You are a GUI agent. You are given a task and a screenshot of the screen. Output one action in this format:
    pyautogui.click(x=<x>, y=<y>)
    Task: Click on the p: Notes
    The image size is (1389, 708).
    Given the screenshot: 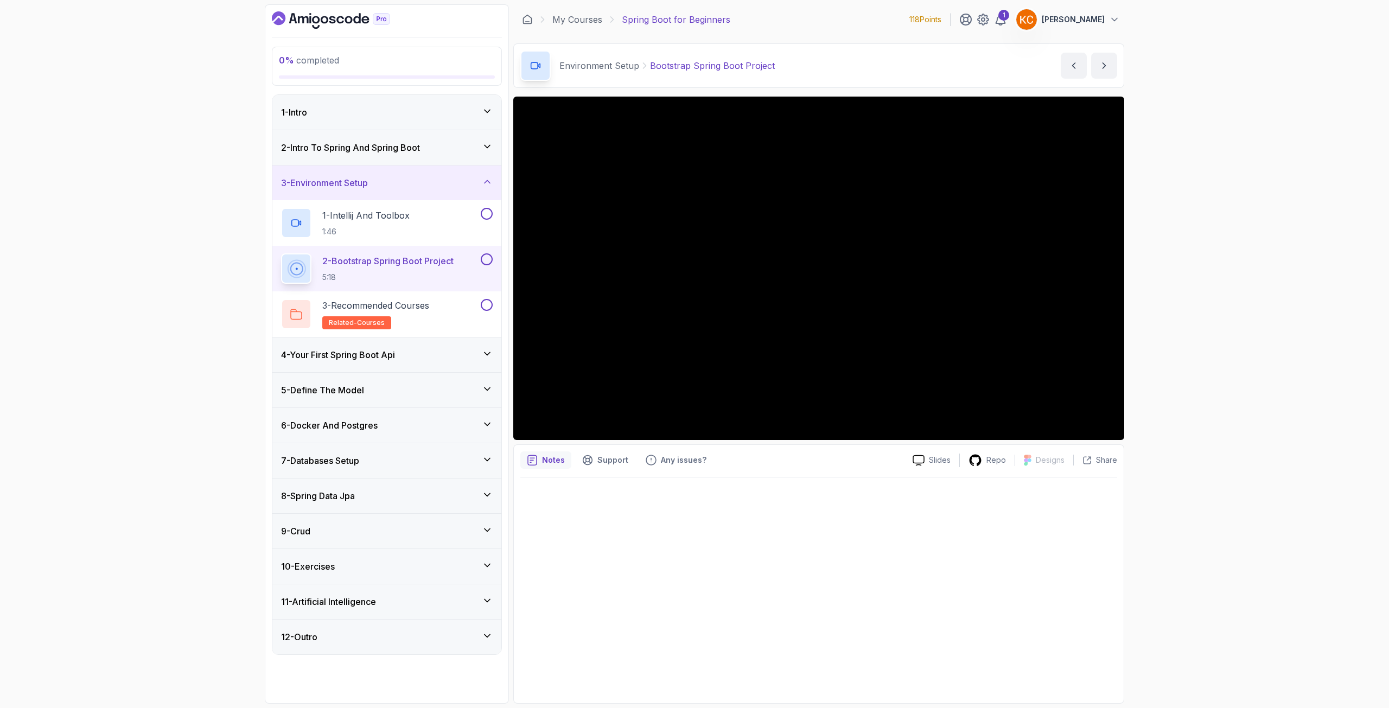 What is the action you would take?
    pyautogui.click(x=554, y=460)
    